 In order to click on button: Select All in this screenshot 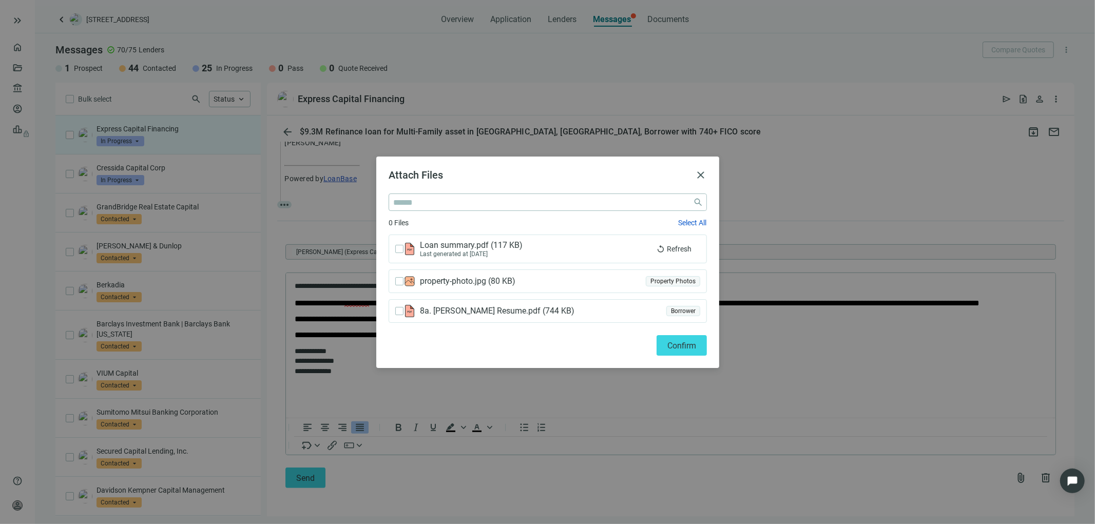, I will do `click(692, 223)`.